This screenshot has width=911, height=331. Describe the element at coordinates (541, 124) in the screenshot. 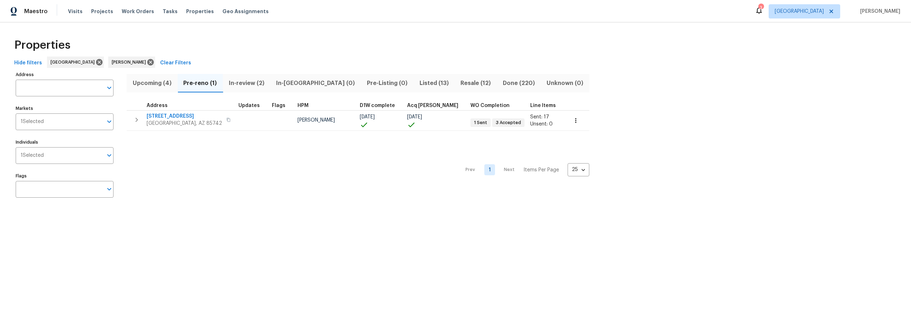

I see `span: Unsent: 0` at that location.